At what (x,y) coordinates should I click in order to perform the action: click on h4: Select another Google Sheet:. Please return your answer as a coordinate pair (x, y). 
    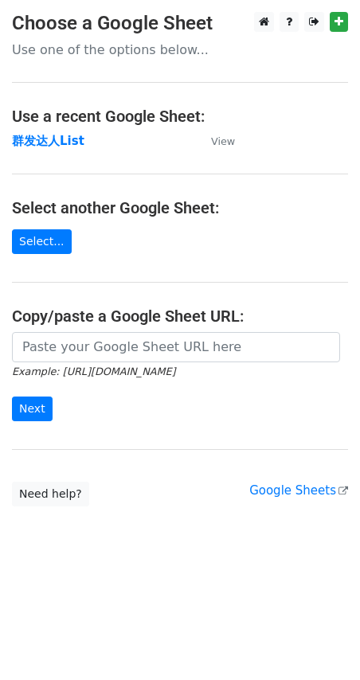
    Looking at the image, I should click on (180, 208).